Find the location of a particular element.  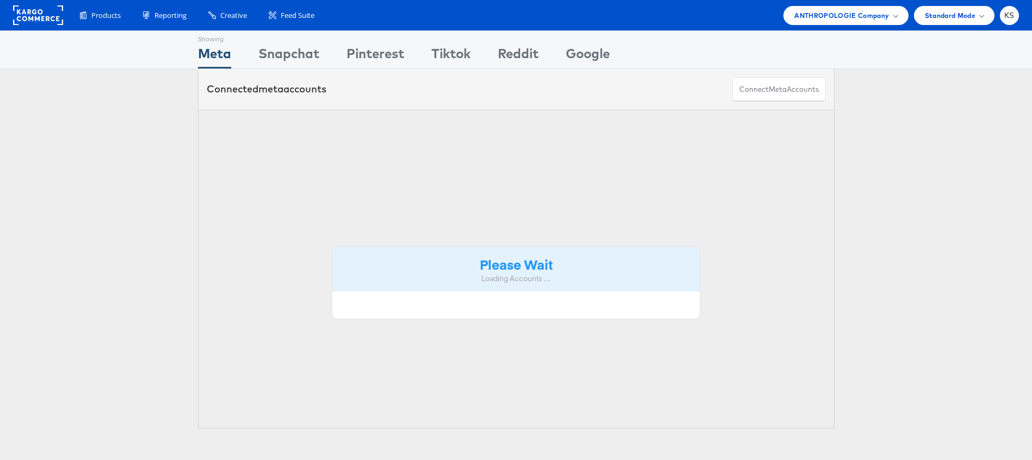

span: KS is located at coordinates (1009, 15).